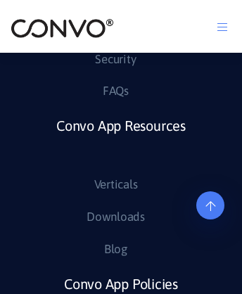  What do you see at coordinates (62, 28) in the screenshot?
I see `img: logo_2.png` at bounding box center [62, 28].